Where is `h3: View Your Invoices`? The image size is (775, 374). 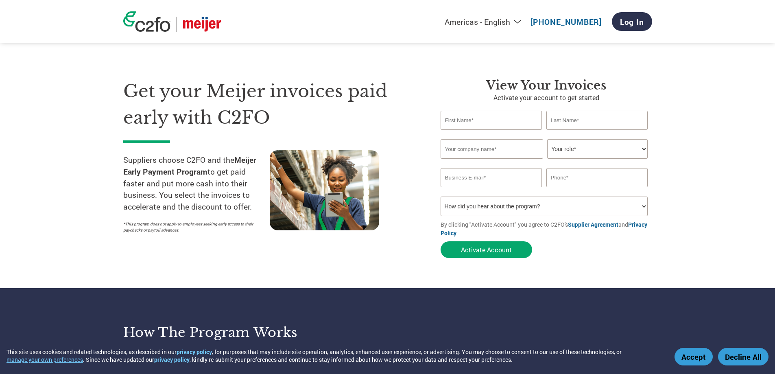 h3: View Your Invoices is located at coordinates (546, 85).